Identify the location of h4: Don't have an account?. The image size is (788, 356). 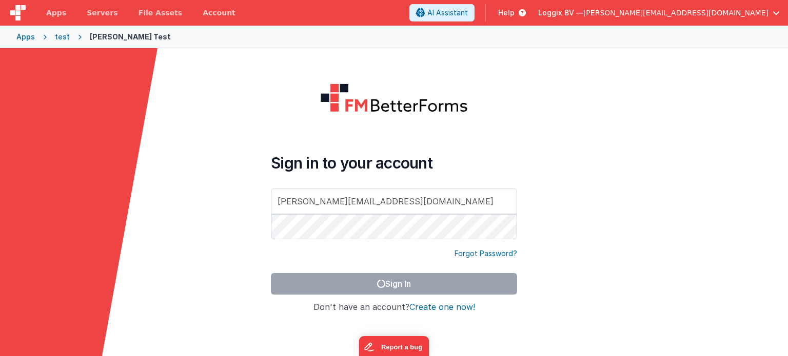
(394, 308).